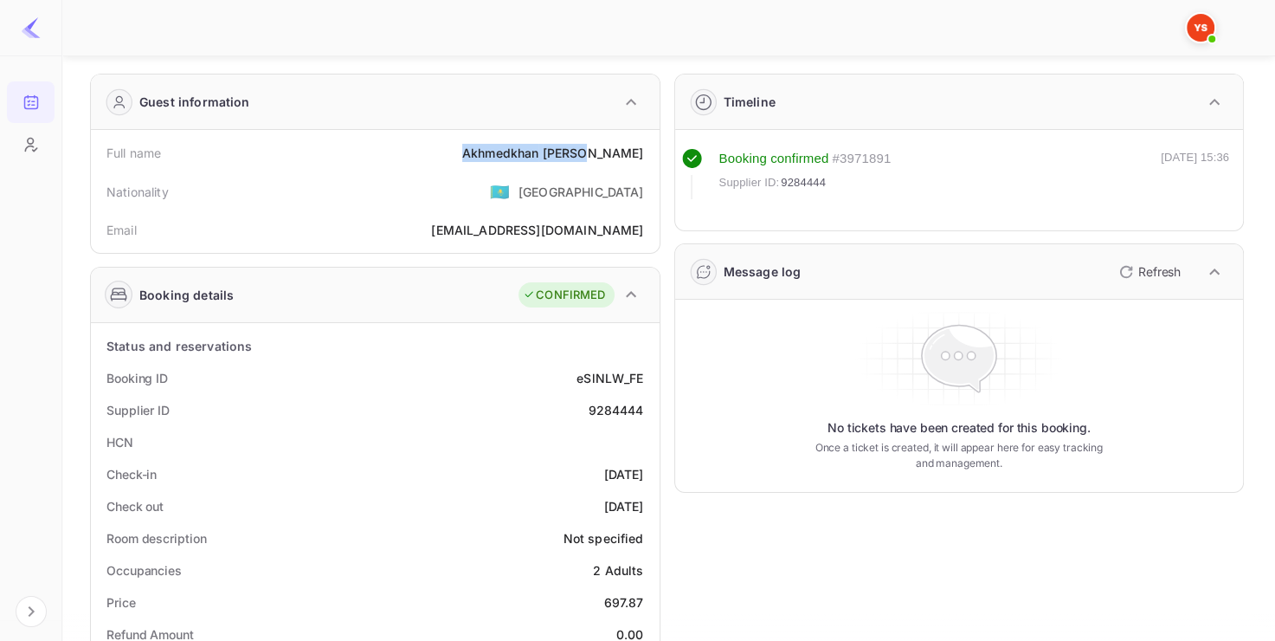 Image resolution: width=1275 pixels, height=641 pixels. I want to click on div: Email, so click(121, 229).